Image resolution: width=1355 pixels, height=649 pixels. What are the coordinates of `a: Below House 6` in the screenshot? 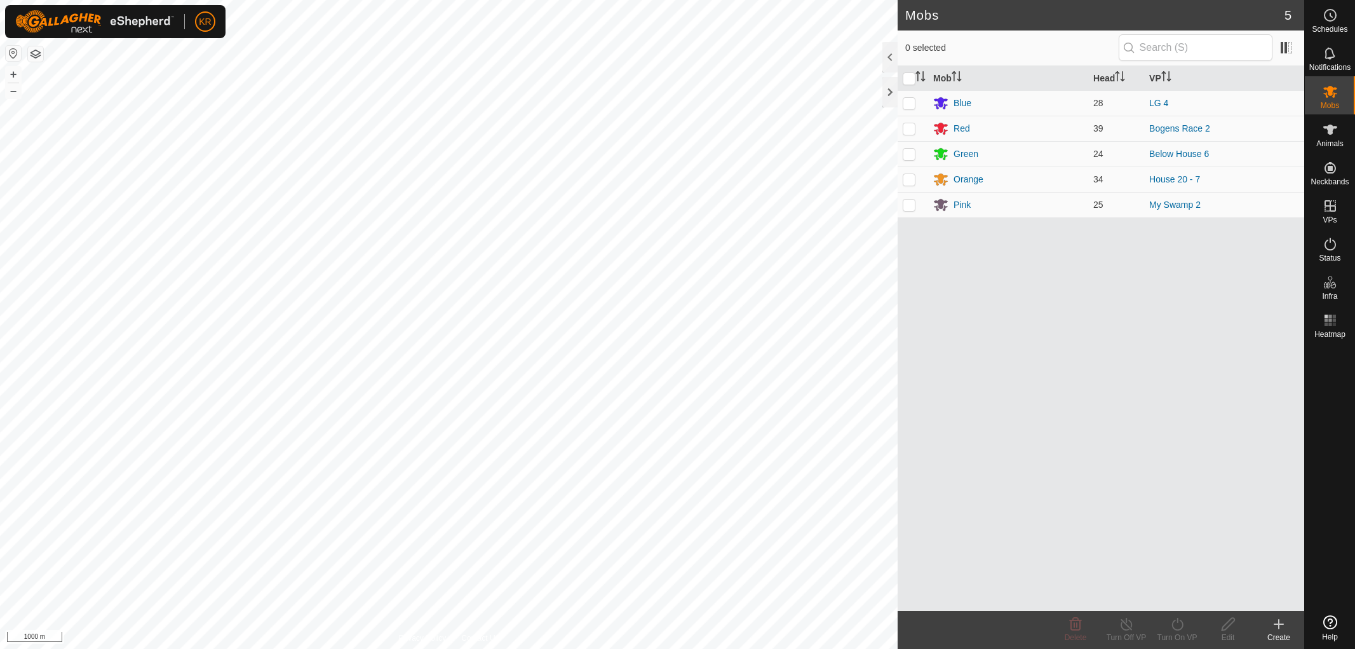 It's located at (1179, 154).